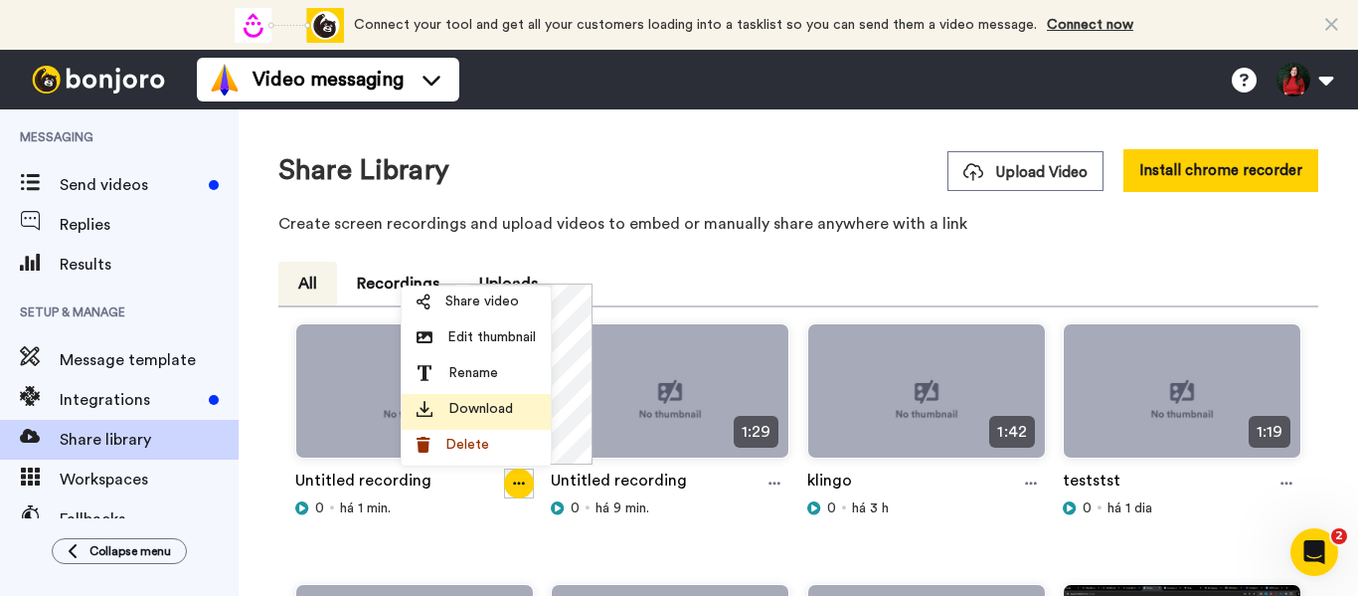 The image size is (1358, 596). Describe the element at coordinates (670, 508) in the screenshot. I see `div: há 9 min.` at that location.